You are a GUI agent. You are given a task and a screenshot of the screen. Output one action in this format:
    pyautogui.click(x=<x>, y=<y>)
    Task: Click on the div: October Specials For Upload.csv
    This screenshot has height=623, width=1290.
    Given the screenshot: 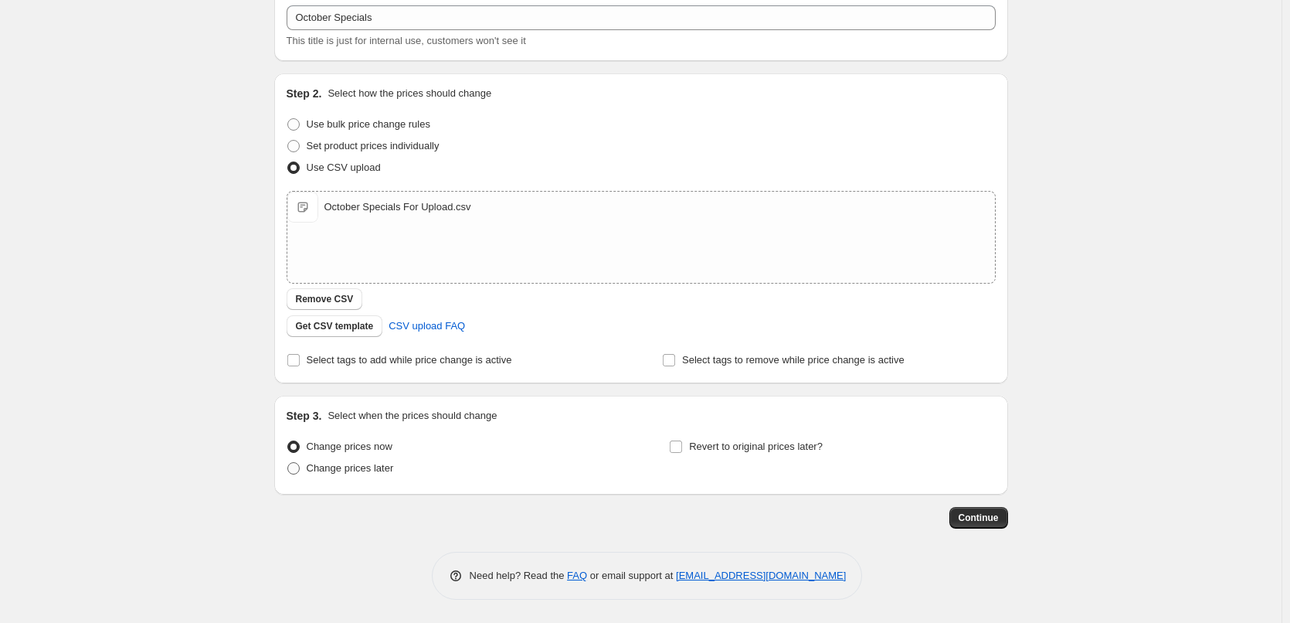 What is the action you would take?
    pyautogui.click(x=398, y=207)
    